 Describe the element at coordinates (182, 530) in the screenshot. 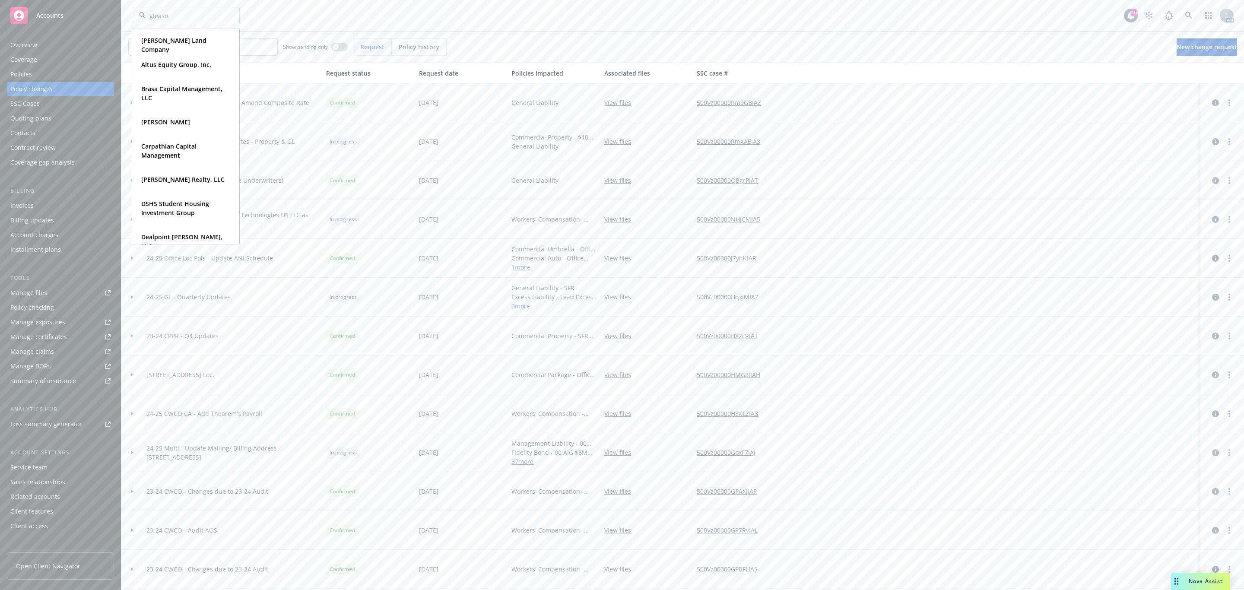

I see `span: 23-24 CWCO - Audit AOS` at that location.